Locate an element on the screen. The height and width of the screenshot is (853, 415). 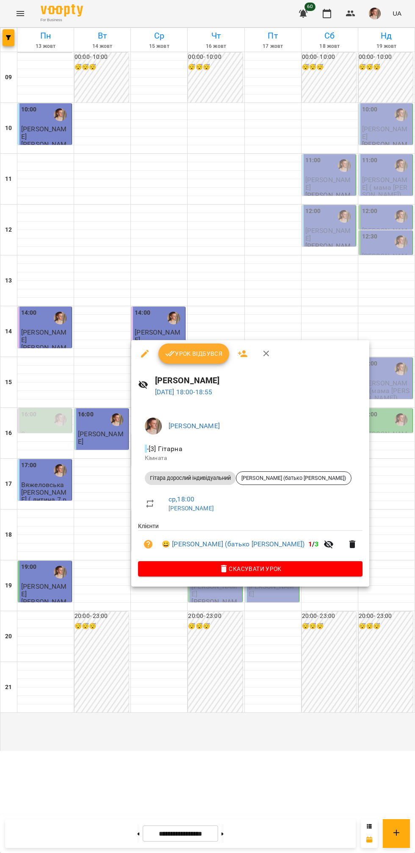
a: ср , 18:00 is located at coordinates (181, 499).